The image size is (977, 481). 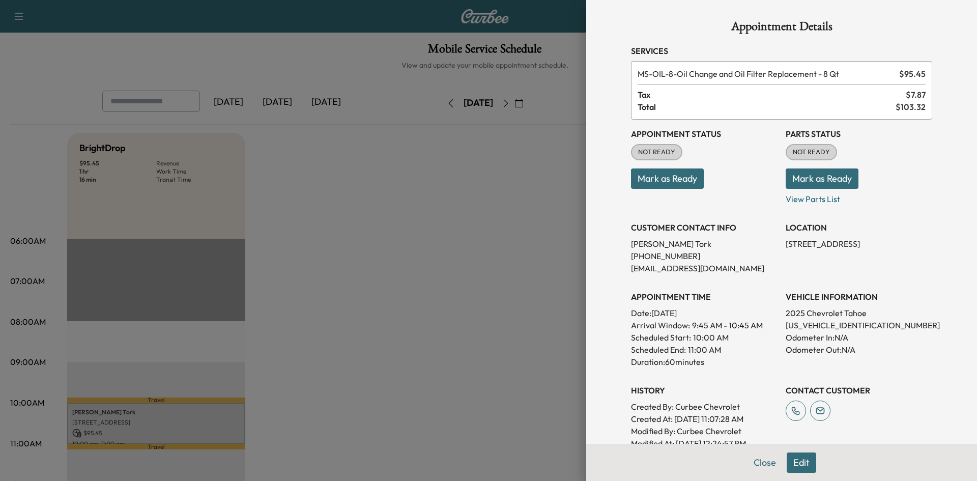 What do you see at coordinates (727, 325) in the screenshot?
I see `span: 9:45 AM - 10:45 AM` at bounding box center [727, 325].